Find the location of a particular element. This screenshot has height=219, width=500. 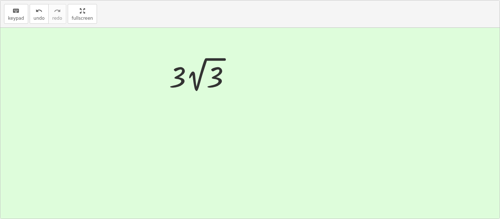

span: keypad is located at coordinates (16, 18).